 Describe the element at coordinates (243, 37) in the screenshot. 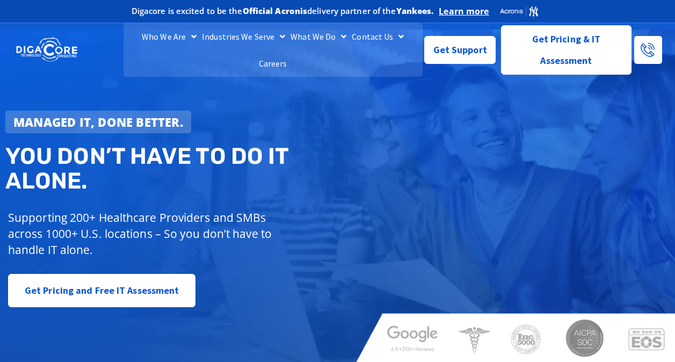

I see `a: Industries We Serve` at that location.